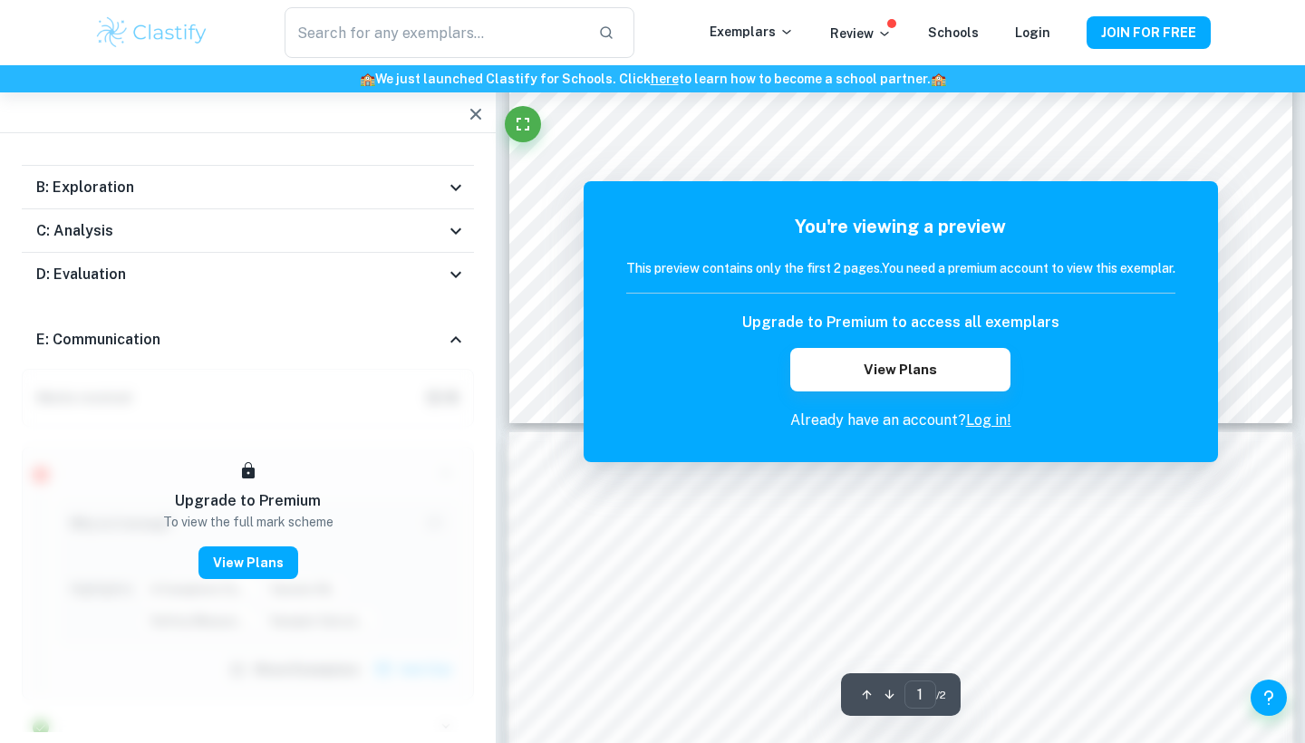 This screenshot has width=1305, height=743. What do you see at coordinates (941, 695) in the screenshot?
I see `span: / 2` at bounding box center [941, 695].